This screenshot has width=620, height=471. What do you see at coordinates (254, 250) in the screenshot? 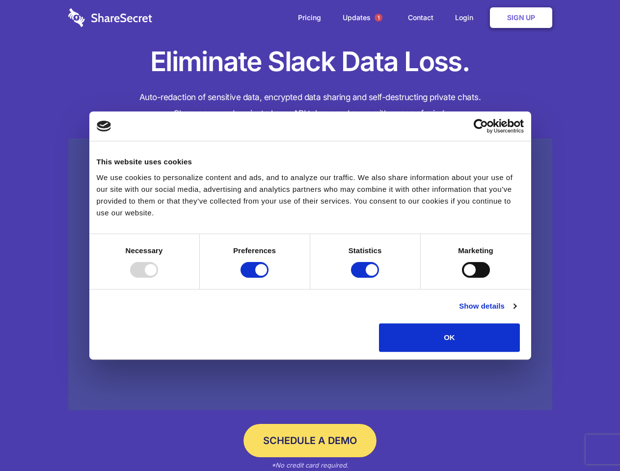
I see `strong: Preferences` at bounding box center [254, 250].